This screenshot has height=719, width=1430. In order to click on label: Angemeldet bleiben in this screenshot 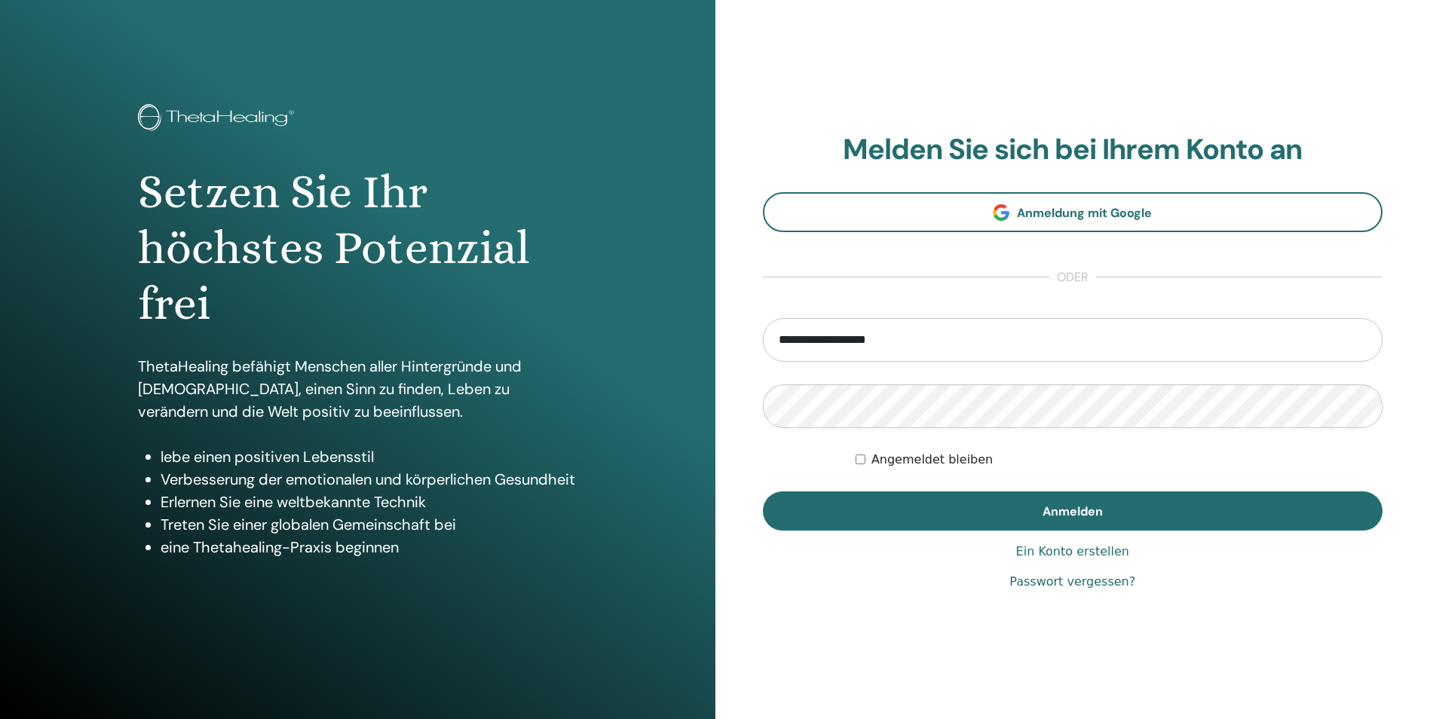, I will do `click(932, 460)`.